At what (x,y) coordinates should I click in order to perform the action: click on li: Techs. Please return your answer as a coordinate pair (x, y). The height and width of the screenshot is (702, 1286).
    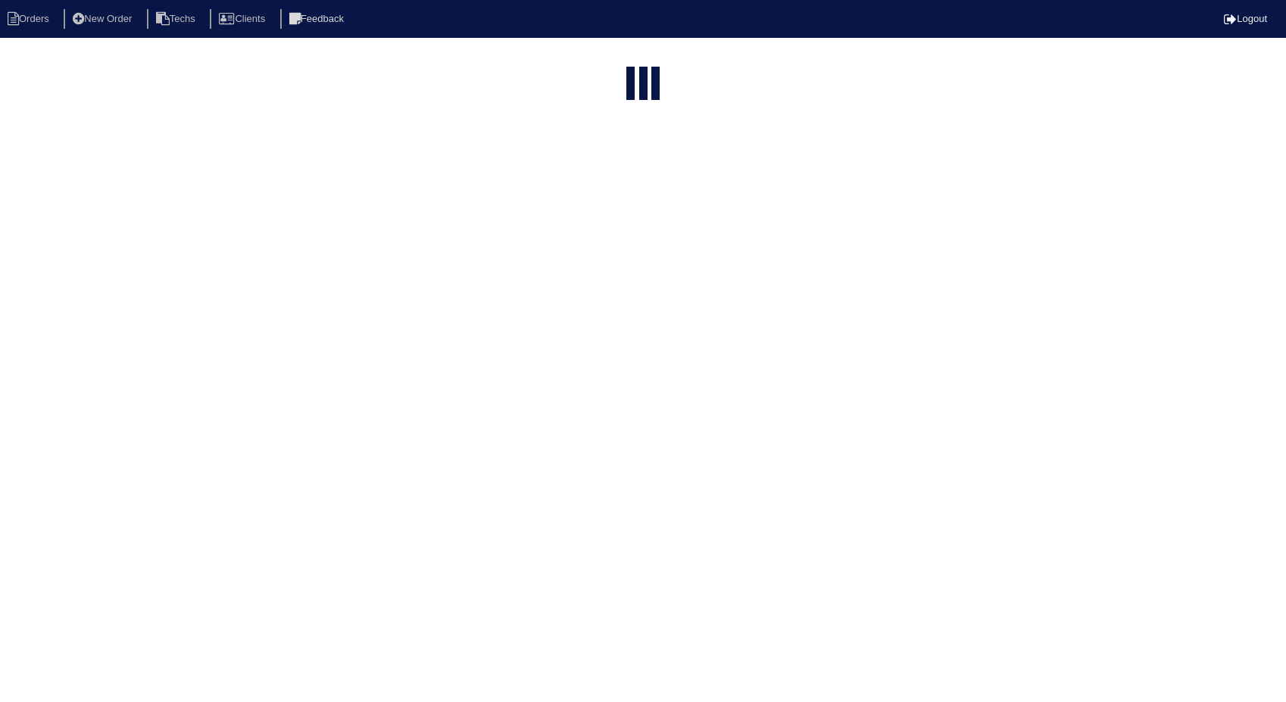
    Looking at the image, I should click on (177, 19).